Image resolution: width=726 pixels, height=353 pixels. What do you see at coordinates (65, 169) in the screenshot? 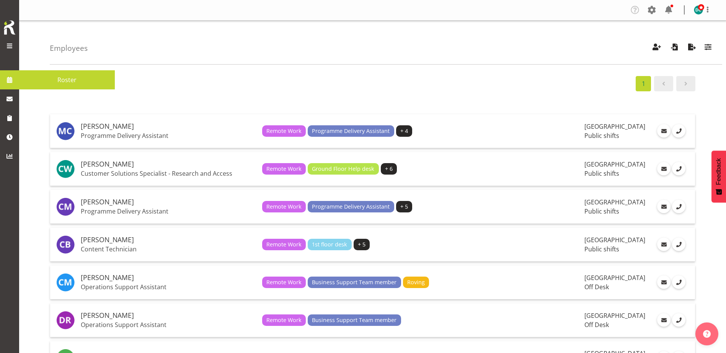
I see `img: catherine-wilson11657.jpg` at bounding box center [65, 169].